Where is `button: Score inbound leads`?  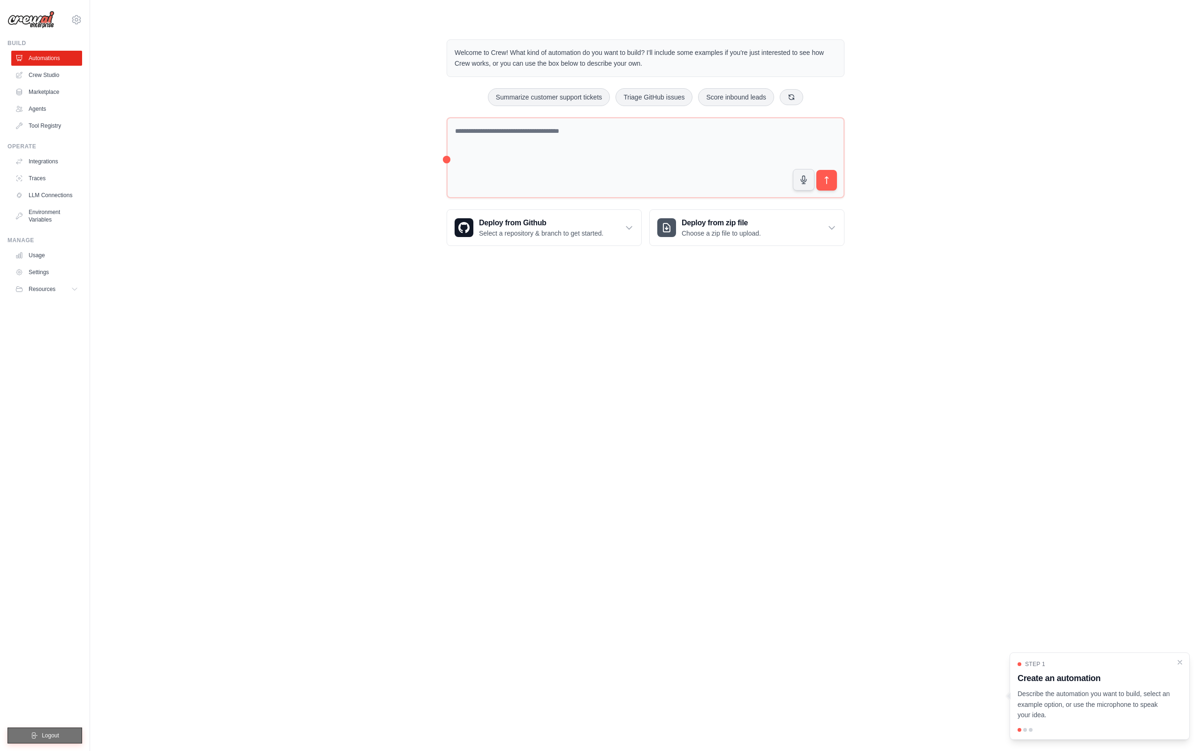 button: Score inbound leads is located at coordinates (736, 97).